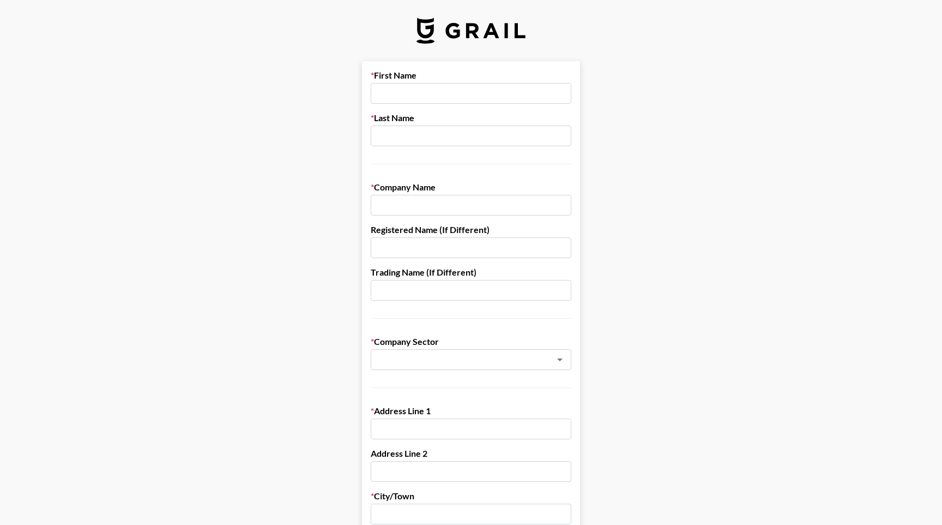 Image resolution: width=942 pixels, height=525 pixels. Describe the element at coordinates (471, 31) in the screenshot. I see `img: Grail Talent Logo` at that location.